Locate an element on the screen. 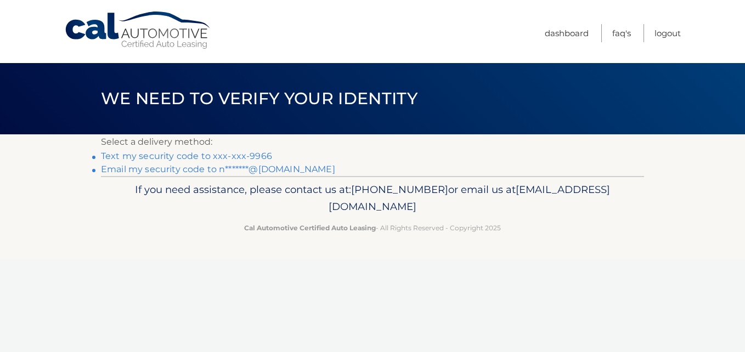  strong: Cal Automotive Certified Auto Leasing is located at coordinates (310, 228).